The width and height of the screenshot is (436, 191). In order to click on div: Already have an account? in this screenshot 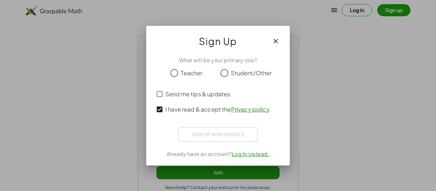, I will do `click(218, 154)`.